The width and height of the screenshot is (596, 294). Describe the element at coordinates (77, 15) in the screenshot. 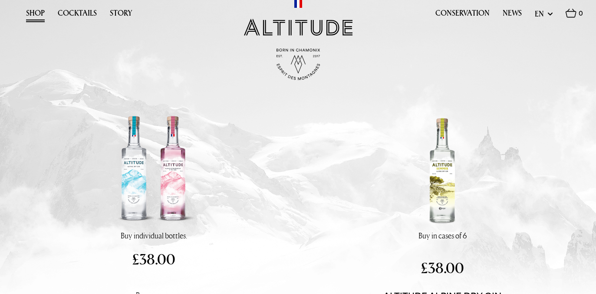

I see `a: Cocktails` at that location.